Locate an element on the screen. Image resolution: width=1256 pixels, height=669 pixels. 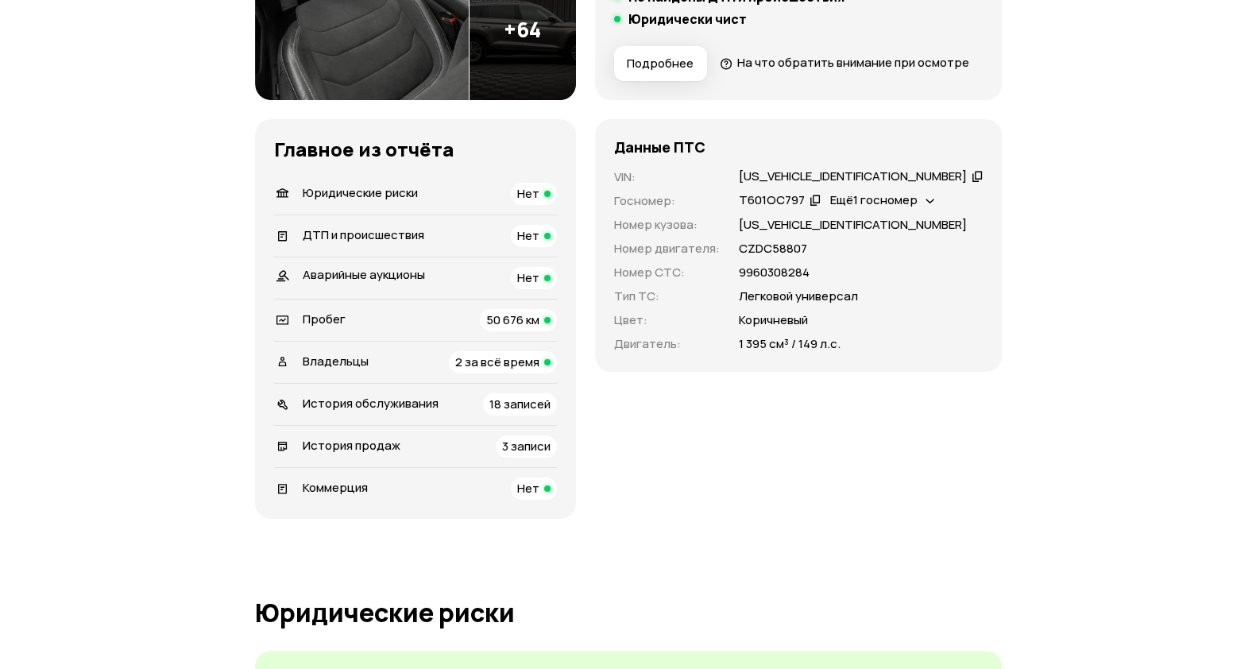
span: Пробег is located at coordinates (324, 319).